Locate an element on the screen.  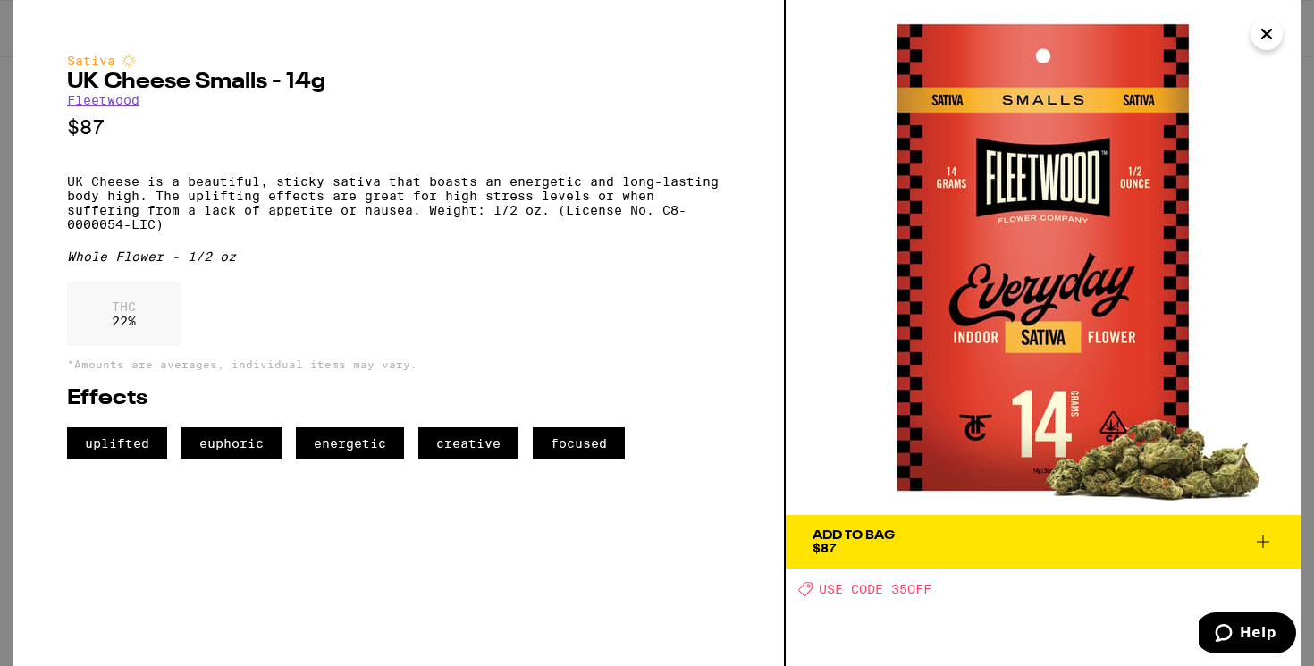
button: Add To Bag$87 is located at coordinates (1043, 542).